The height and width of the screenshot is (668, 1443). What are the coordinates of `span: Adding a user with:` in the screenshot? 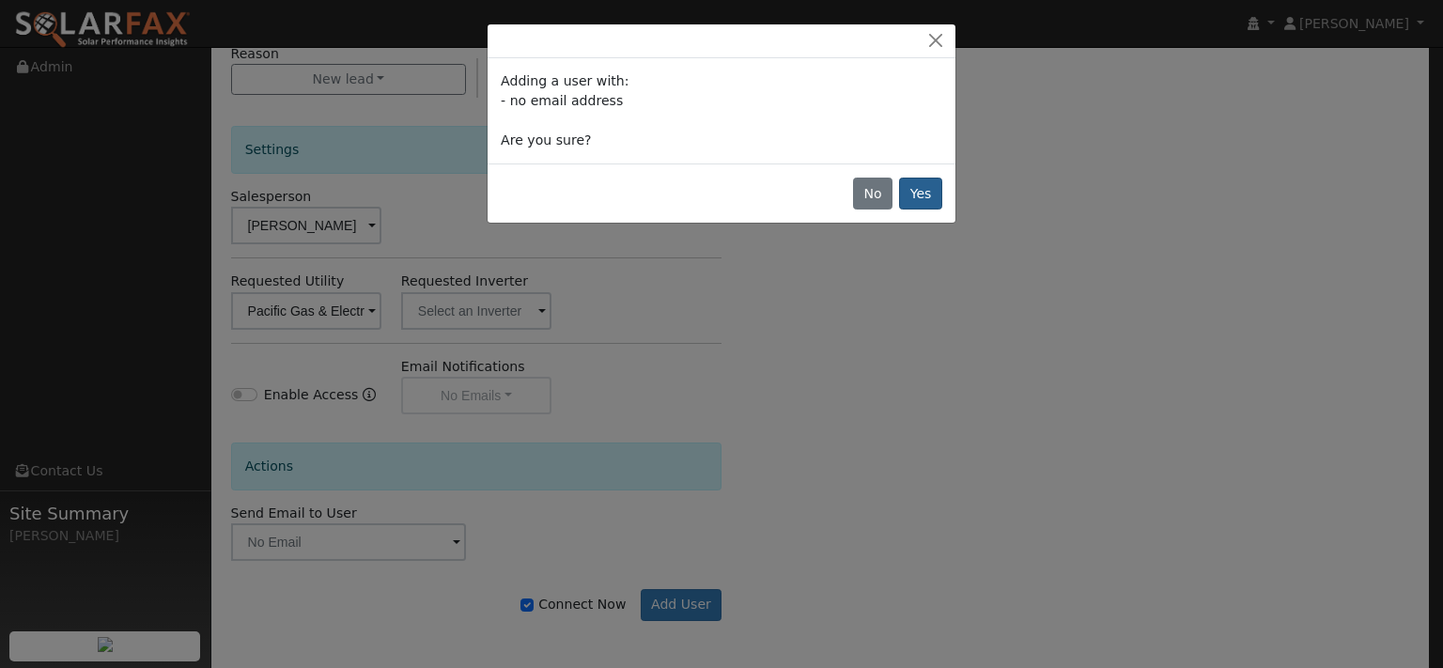 It's located at (564, 81).